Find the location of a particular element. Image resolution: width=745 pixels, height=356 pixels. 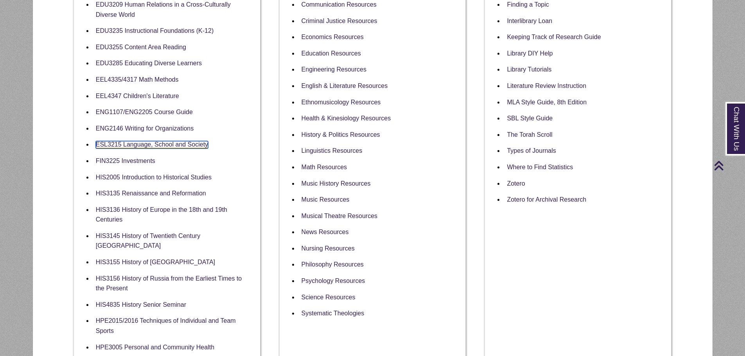

a: Music Resources is located at coordinates (325, 199).